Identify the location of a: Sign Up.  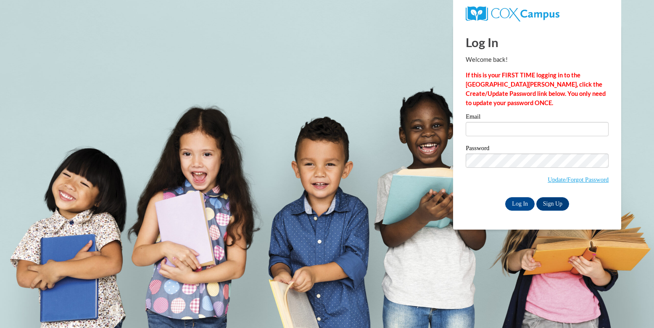
(553, 204).